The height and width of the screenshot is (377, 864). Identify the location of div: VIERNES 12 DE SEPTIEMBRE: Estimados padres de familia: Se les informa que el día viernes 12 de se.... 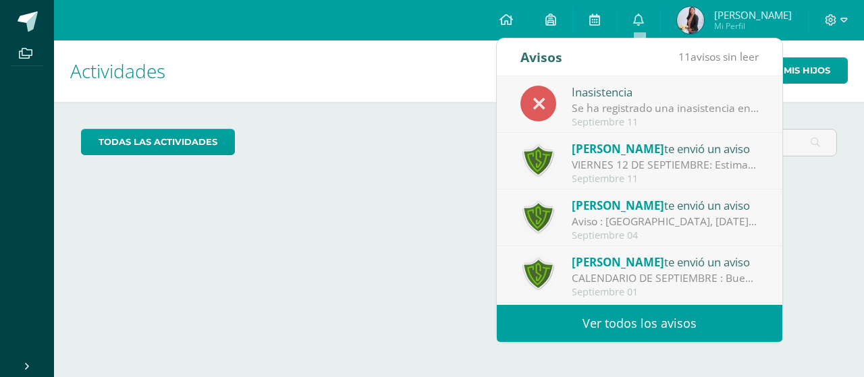
(665, 165).